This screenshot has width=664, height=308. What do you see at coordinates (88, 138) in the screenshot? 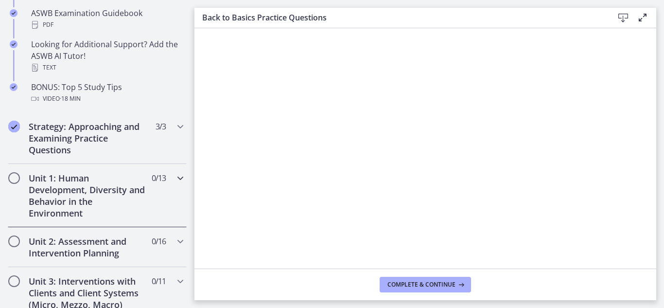
I see `h2: Strategy: Approaching and Examining Practice Questions` at bounding box center [88, 138].